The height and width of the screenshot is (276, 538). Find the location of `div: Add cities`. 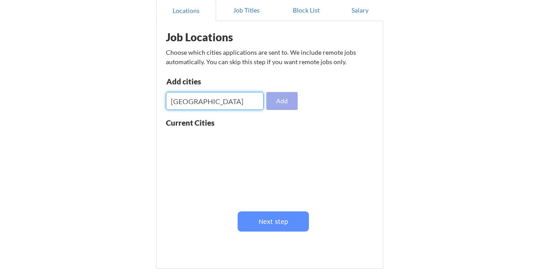

div: Add cities is located at coordinates (212, 81).